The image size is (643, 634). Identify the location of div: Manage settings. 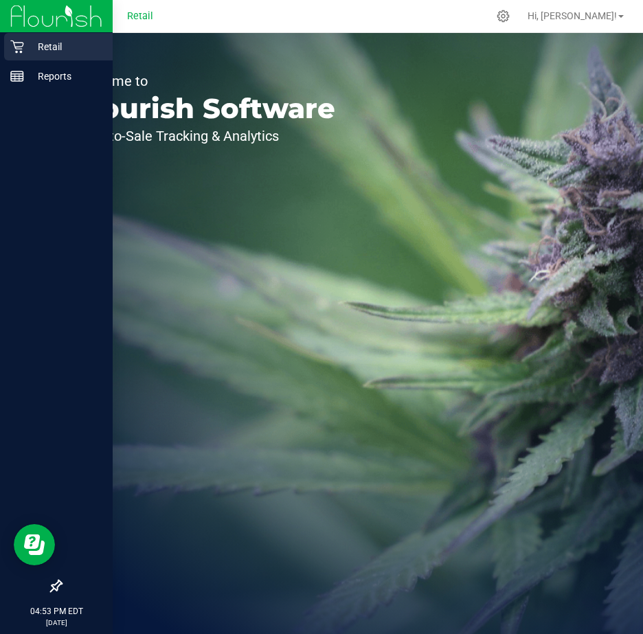
(503, 16).